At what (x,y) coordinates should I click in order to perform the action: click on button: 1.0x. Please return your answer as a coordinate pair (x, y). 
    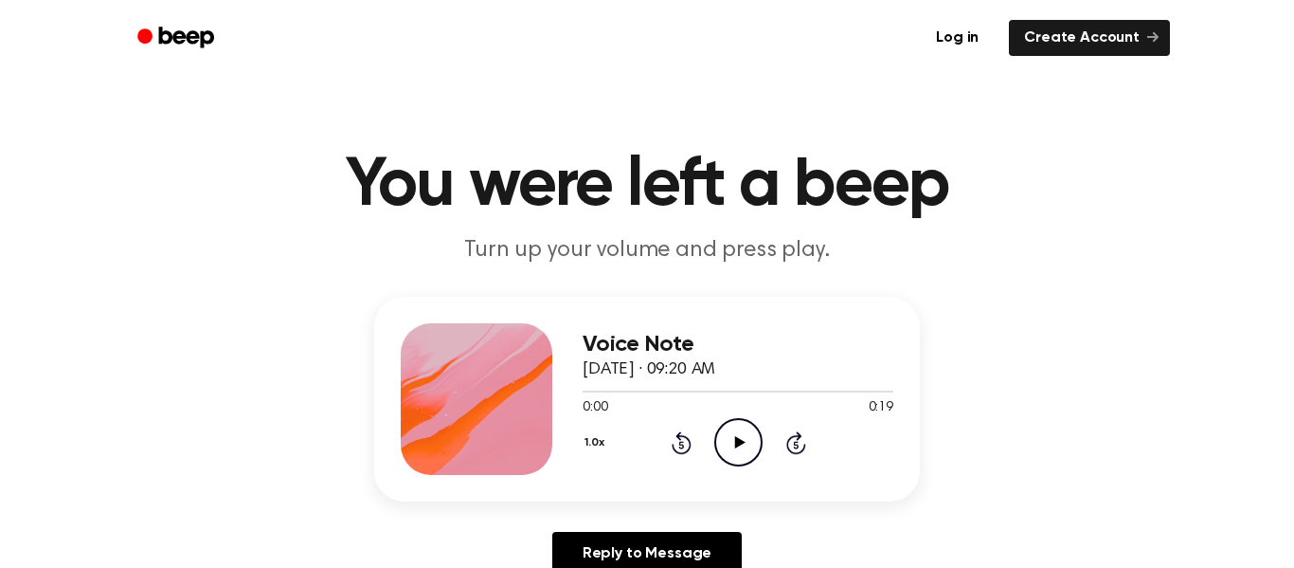
    Looking at the image, I should click on (597, 443).